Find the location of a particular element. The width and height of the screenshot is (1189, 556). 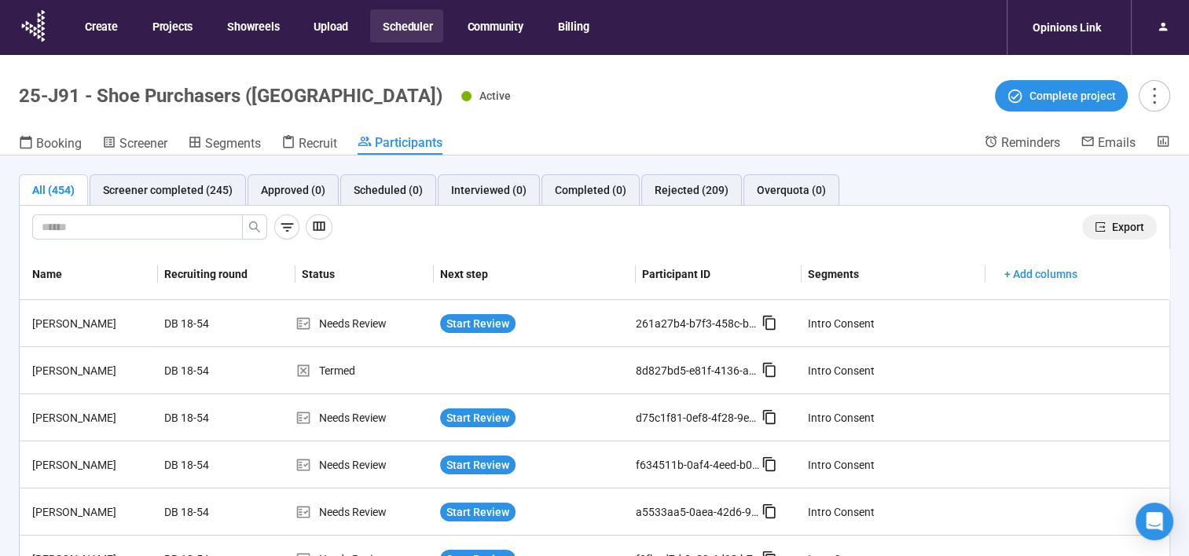

span: Booking is located at coordinates (59, 143).